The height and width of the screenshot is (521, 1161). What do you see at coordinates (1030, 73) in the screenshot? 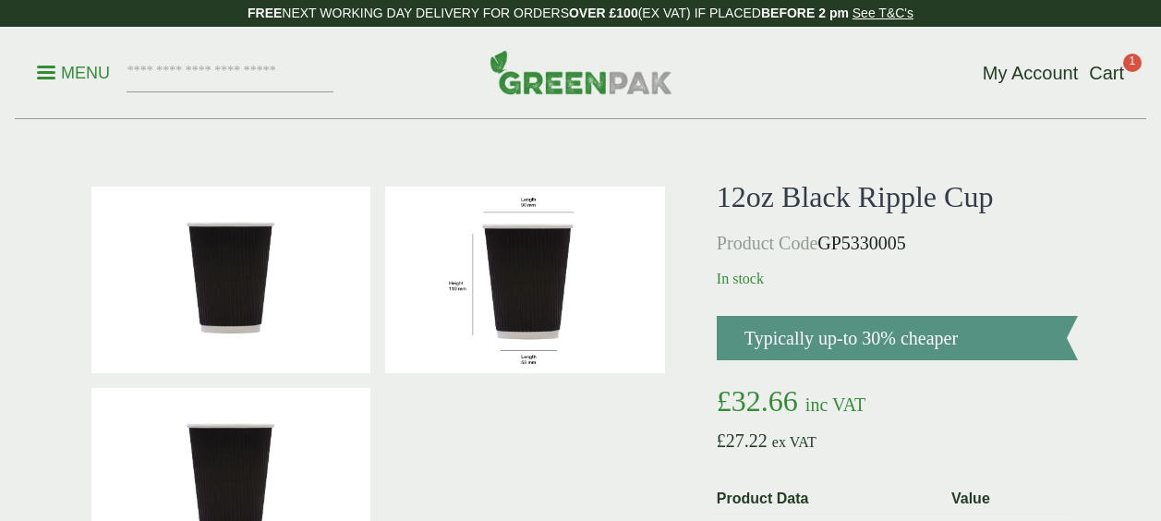
I see `a: My Account` at bounding box center [1030, 73].